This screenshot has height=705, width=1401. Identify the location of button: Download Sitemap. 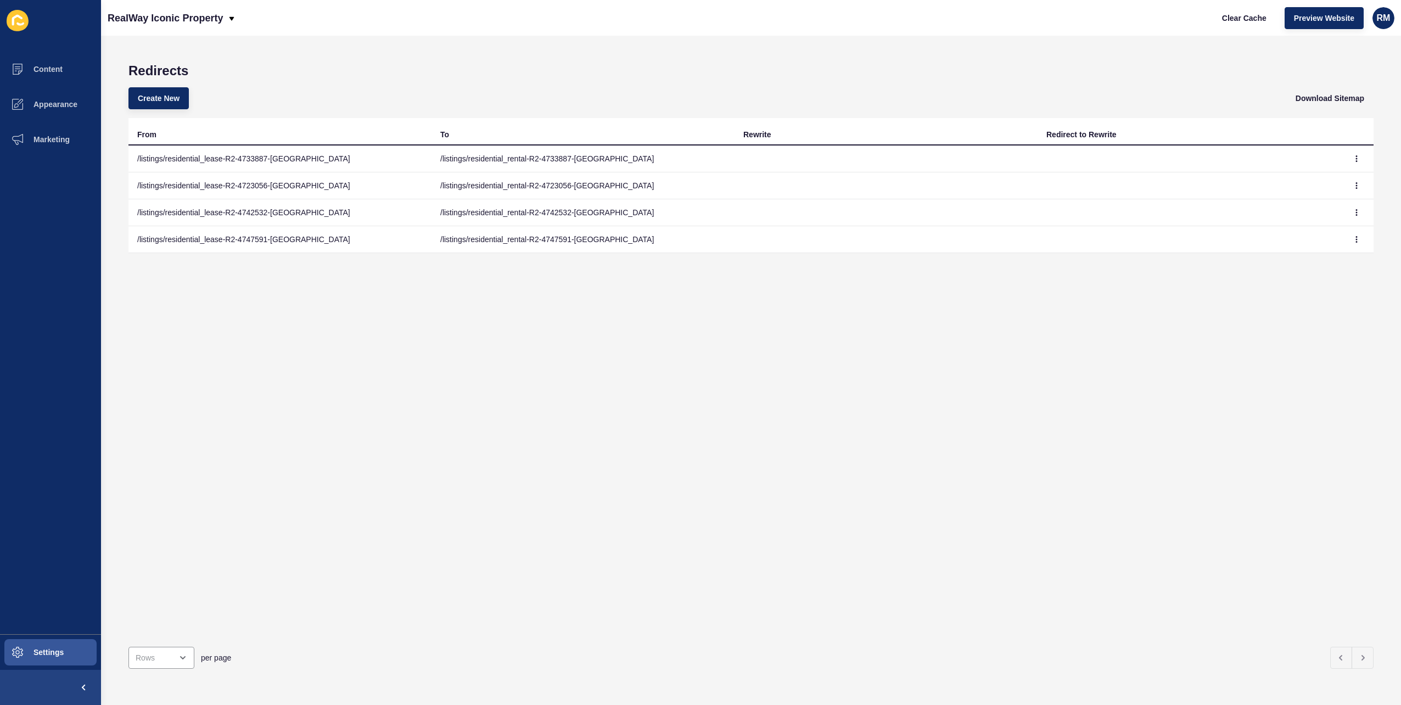
(1330, 98).